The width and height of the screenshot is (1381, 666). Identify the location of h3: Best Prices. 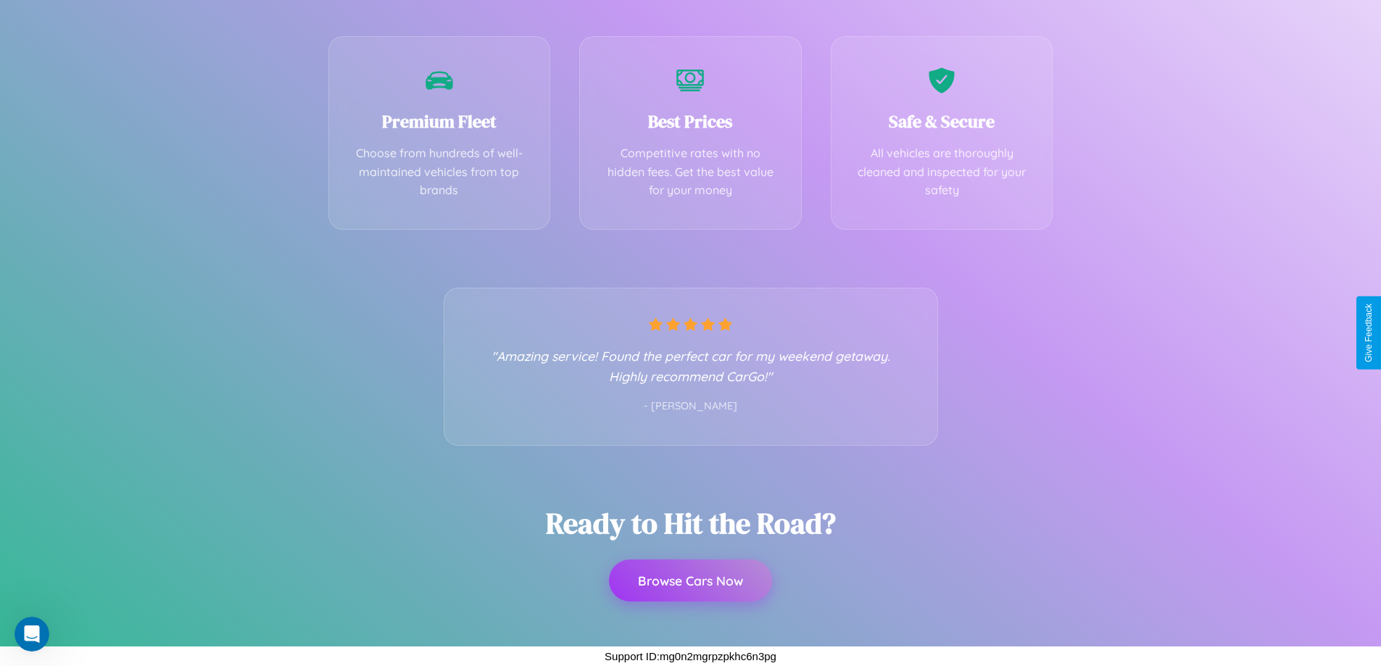
(690, 121).